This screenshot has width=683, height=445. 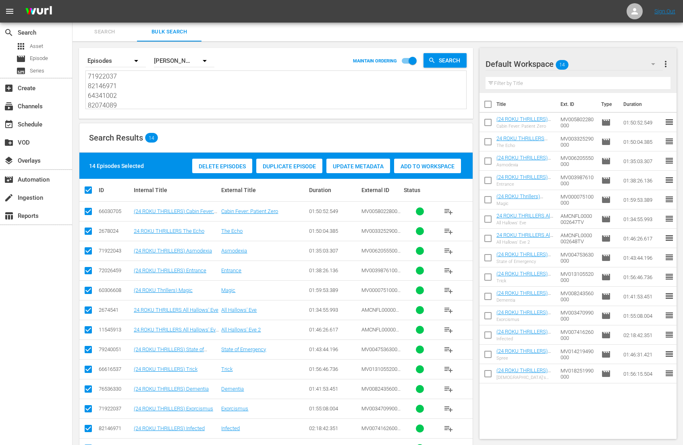 I want to click on div: Cabin Fever: Patient Zero, so click(x=525, y=126).